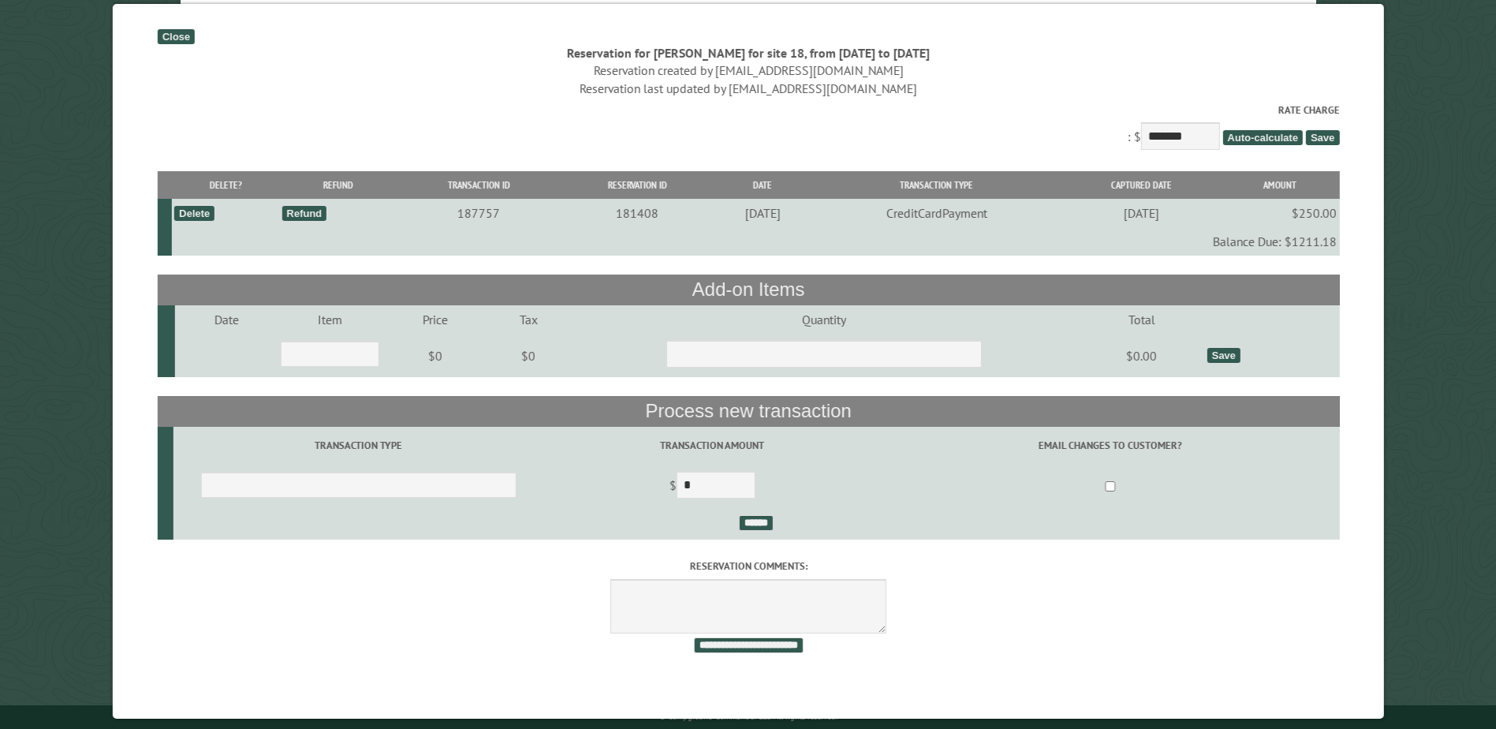 Image resolution: width=1496 pixels, height=729 pixels. I want to click on th: Delete?, so click(225, 185).